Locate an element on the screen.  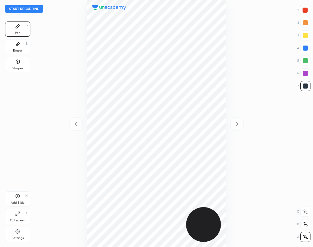
div: E is located at coordinates (27, 44).